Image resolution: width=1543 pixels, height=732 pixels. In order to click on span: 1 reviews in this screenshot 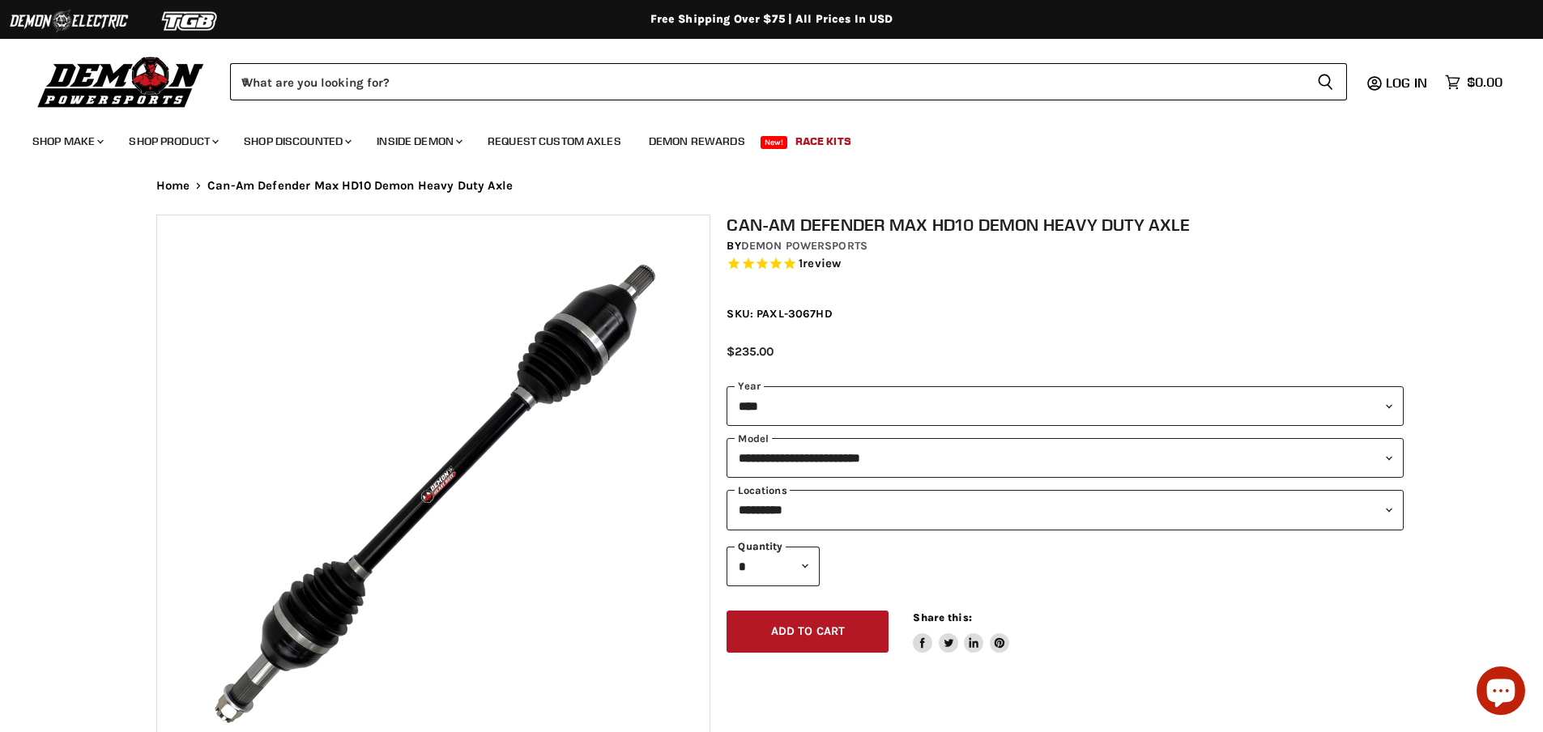, I will do `click(819, 263)`.